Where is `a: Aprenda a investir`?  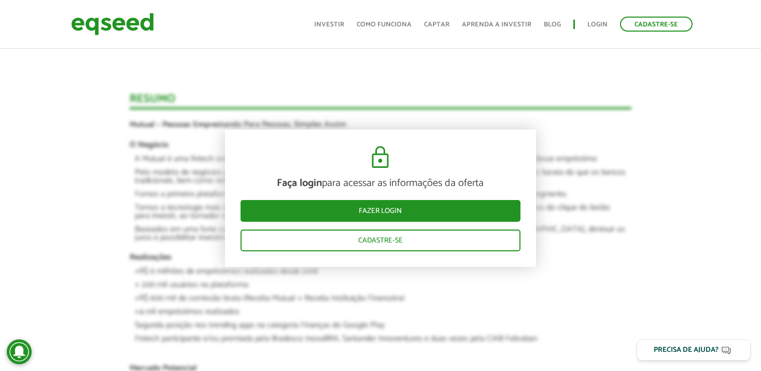
a: Aprenda a investir is located at coordinates (497, 24).